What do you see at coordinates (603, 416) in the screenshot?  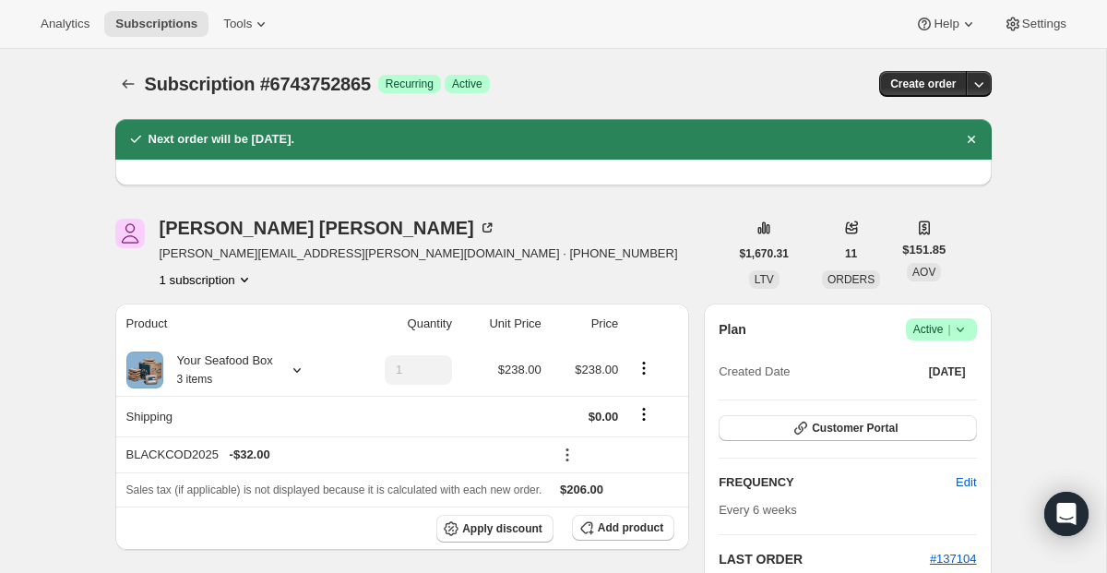 I see `span: $0.00` at bounding box center [603, 416].